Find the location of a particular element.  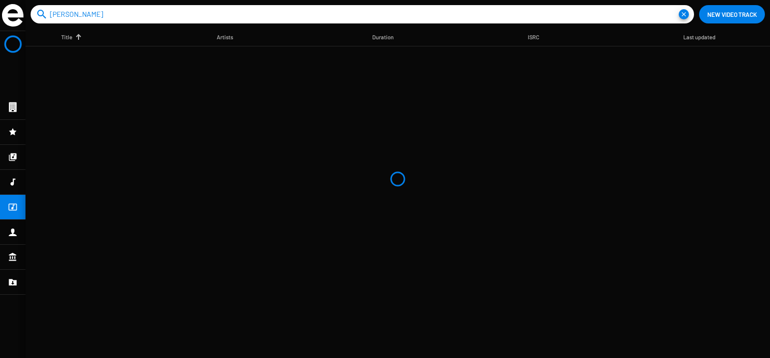

button: New Video Track is located at coordinates (732, 14).